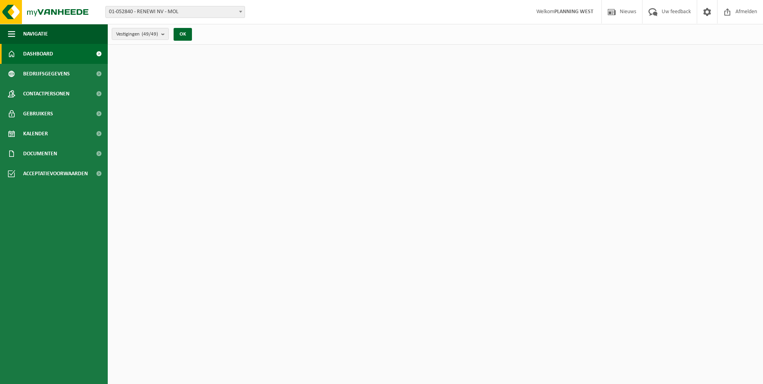 This screenshot has height=384, width=763. What do you see at coordinates (137, 34) in the screenshot?
I see `span: Vestigingen` at bounding box center [137, 34].